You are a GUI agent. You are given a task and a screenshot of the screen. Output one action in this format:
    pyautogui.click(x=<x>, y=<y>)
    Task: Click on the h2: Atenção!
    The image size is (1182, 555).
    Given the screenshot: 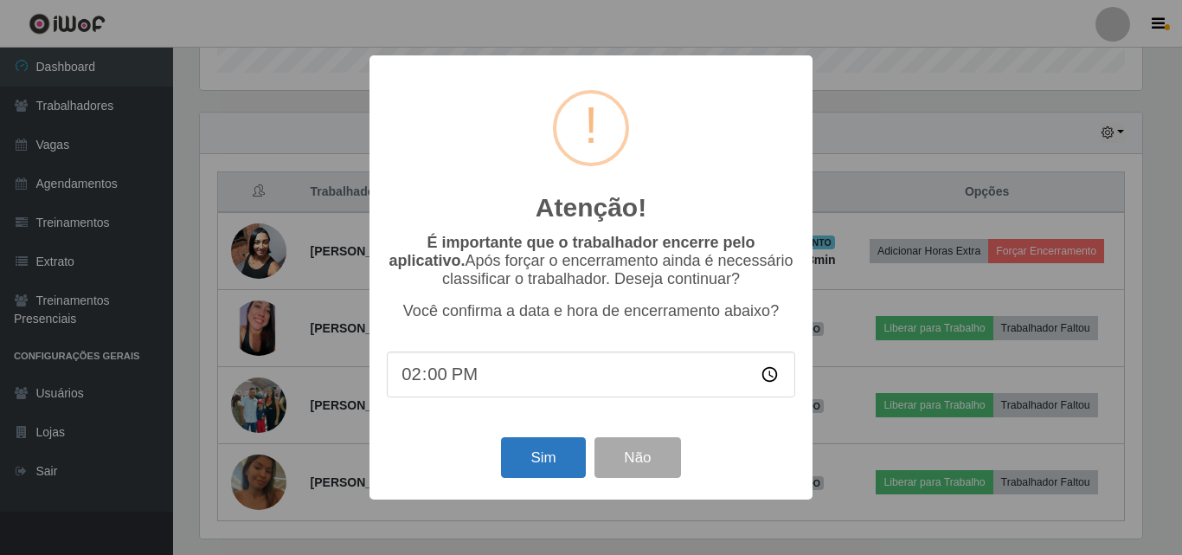 What is the action you would take?
    pyautogui.click(x=591, y=208)
    